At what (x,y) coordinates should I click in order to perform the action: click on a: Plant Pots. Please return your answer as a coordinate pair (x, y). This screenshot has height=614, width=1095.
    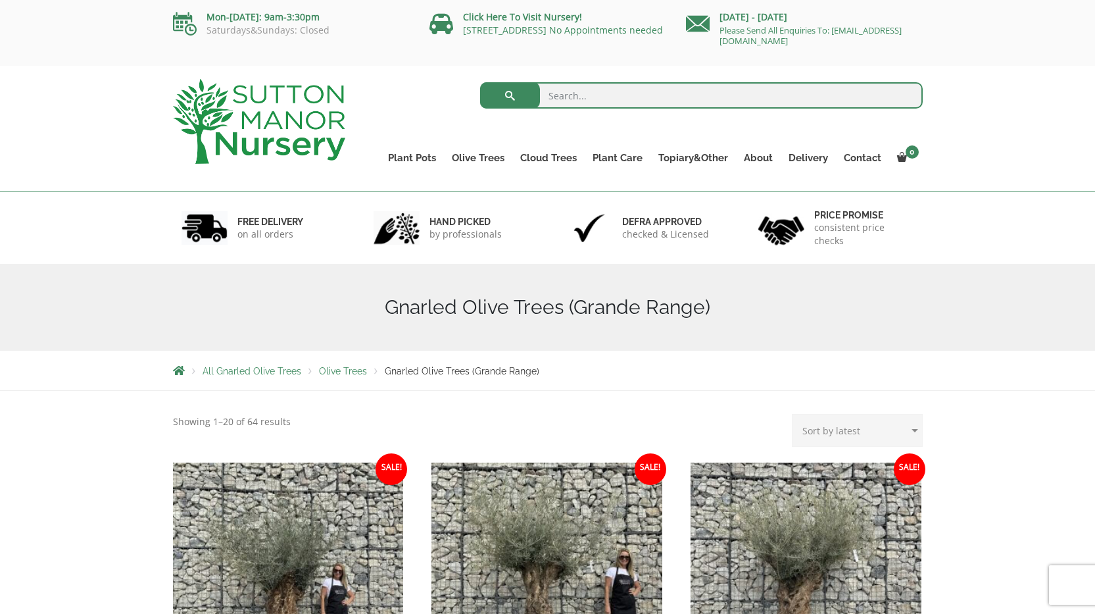
    Looking at the image, I should click on (412, 158).